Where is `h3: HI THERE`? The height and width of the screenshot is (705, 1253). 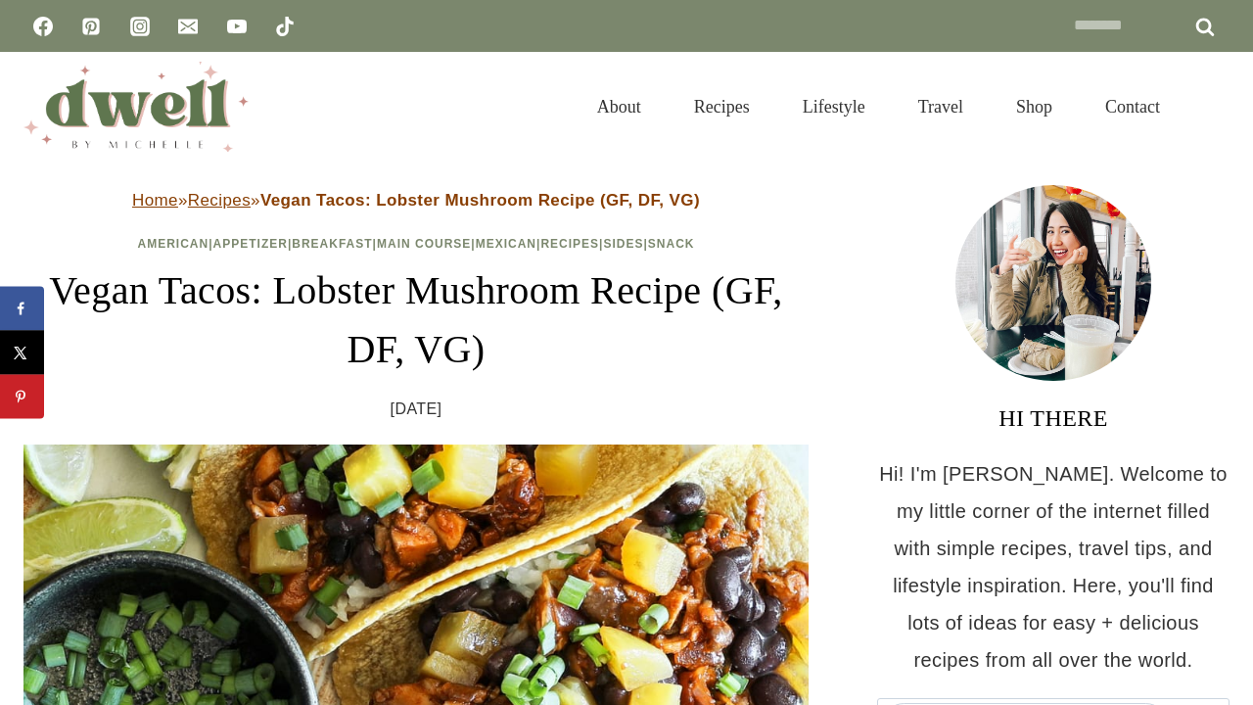
h3: HI THERE is located at coordinates (1054, 418).